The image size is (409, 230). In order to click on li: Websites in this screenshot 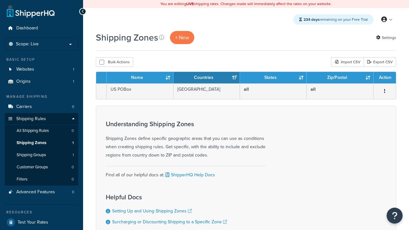, I will do `click(41, 69)`.